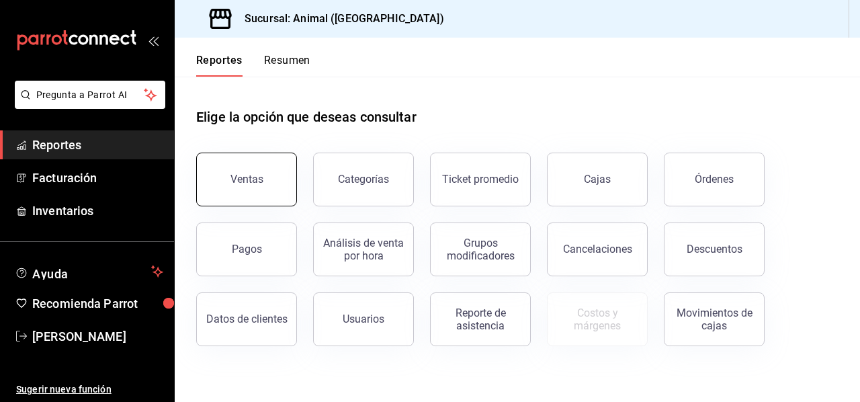  Describe the element at coordinates (97, 177) in the screenshot. I see `span: Facturación` at that location.